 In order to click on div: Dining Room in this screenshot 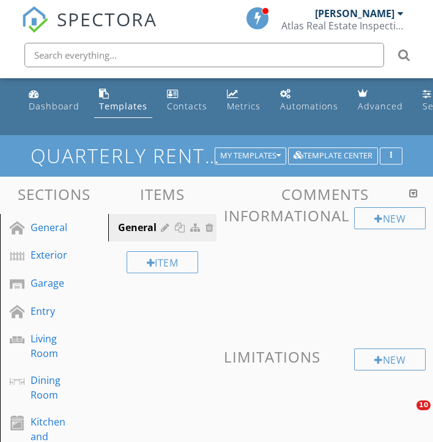, I will do `click(45, 388)`.